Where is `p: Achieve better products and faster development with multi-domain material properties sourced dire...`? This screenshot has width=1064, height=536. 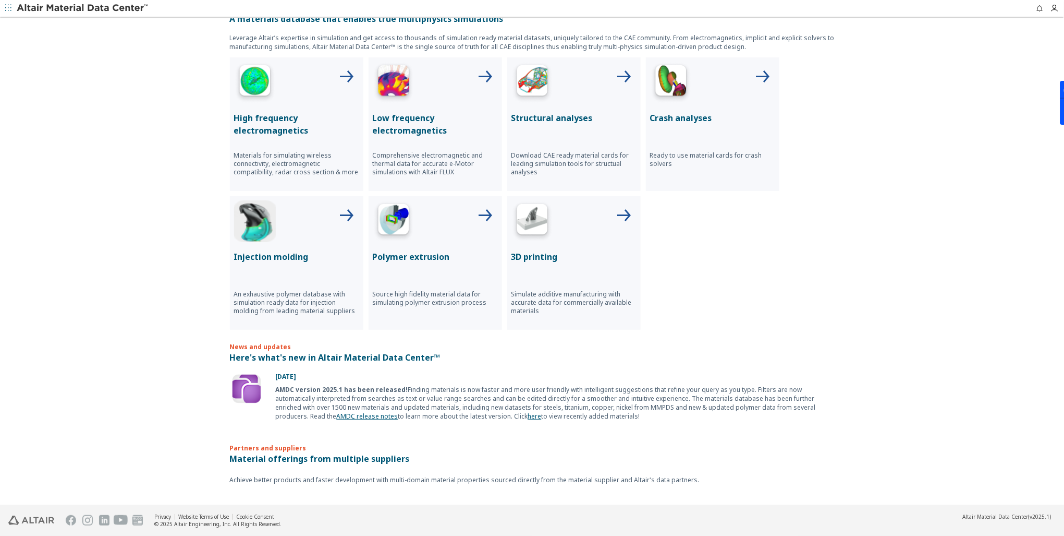 p: Achieve better products and faster development with multi-domain material properties sourced dire... is located at coordinates (532, 479).